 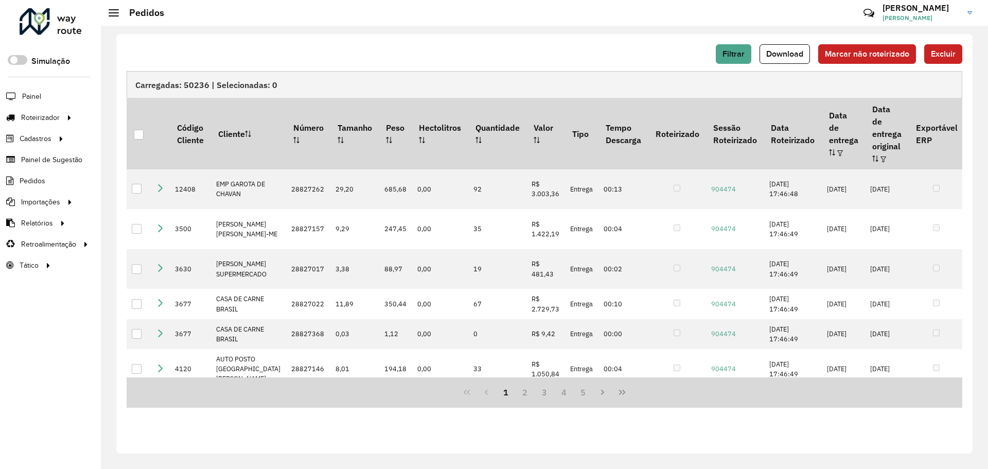 What do you see at coordinates (440, 133) in the screenshot?
I see `th: Hectolitros` at bounding box center [440, 133].